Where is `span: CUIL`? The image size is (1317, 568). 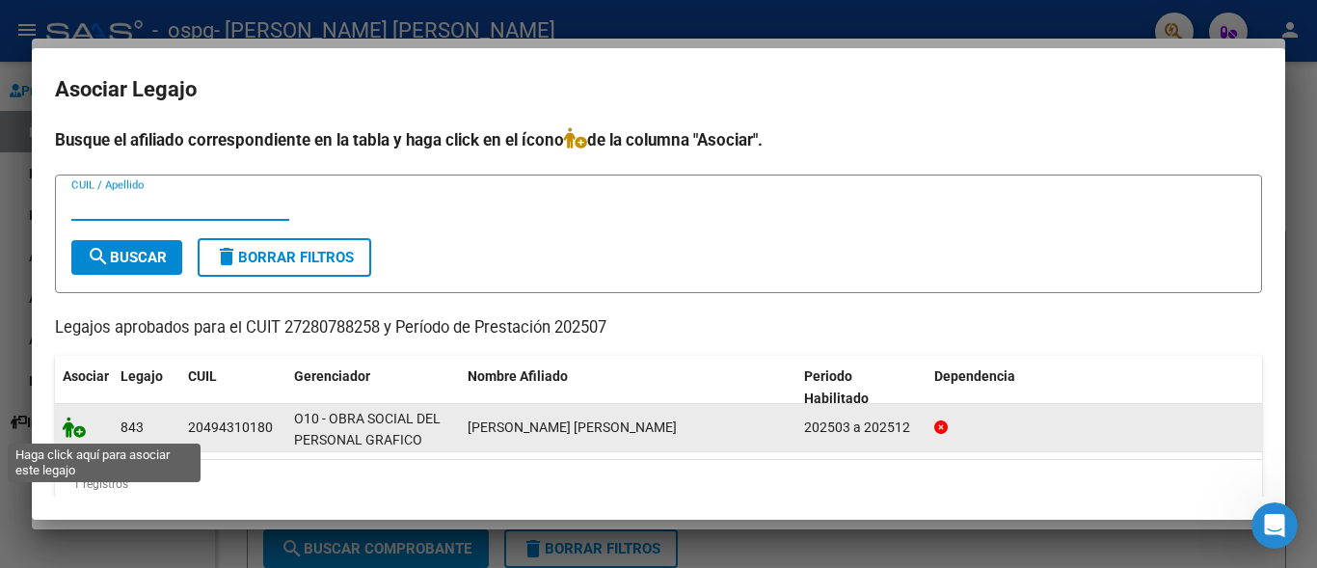 span: CUIL is located at coordinates (202, 376).